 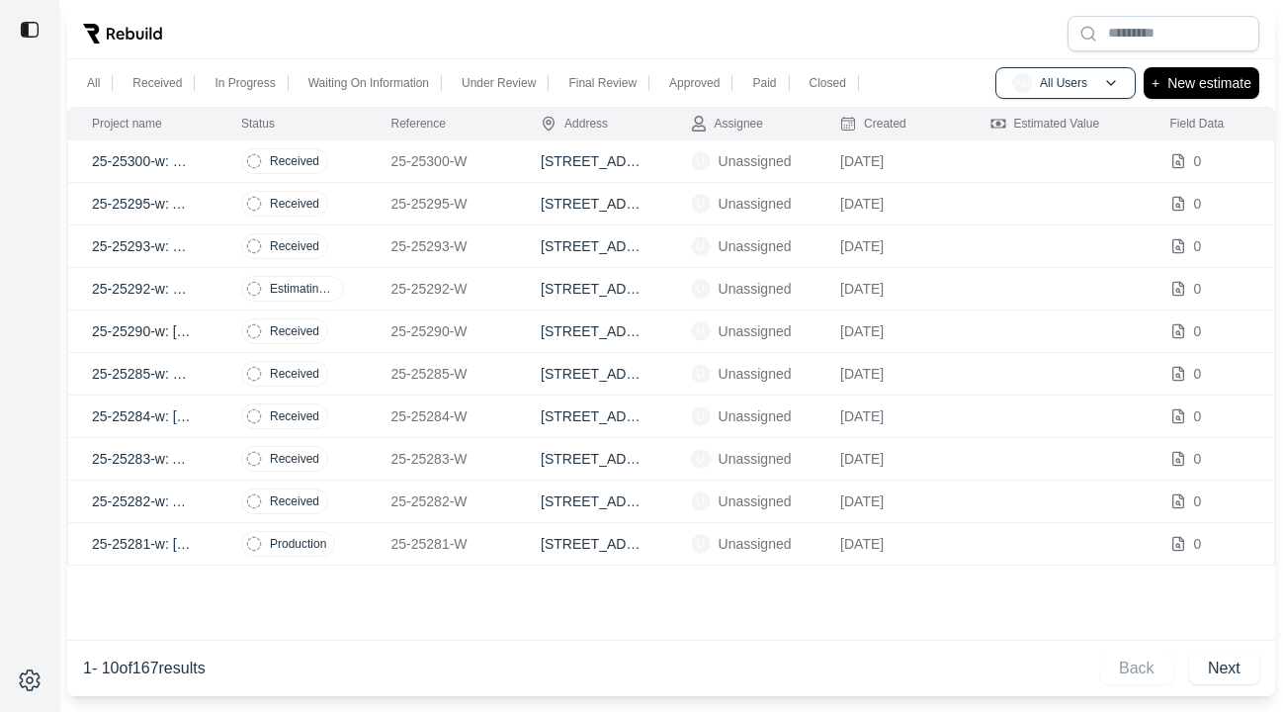 What do you see at coordinates (1197, 124) in the screenshot?
I see `div: Field Data` at bounding box center [1197, 124].